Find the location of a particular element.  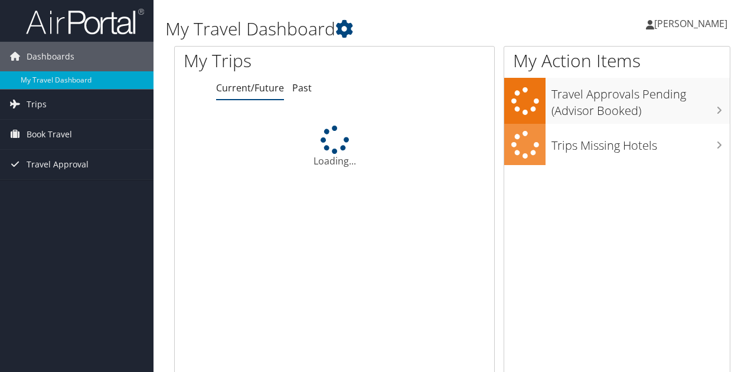

h3: Trips Missing Hotels is located at coordinates (640, 143).